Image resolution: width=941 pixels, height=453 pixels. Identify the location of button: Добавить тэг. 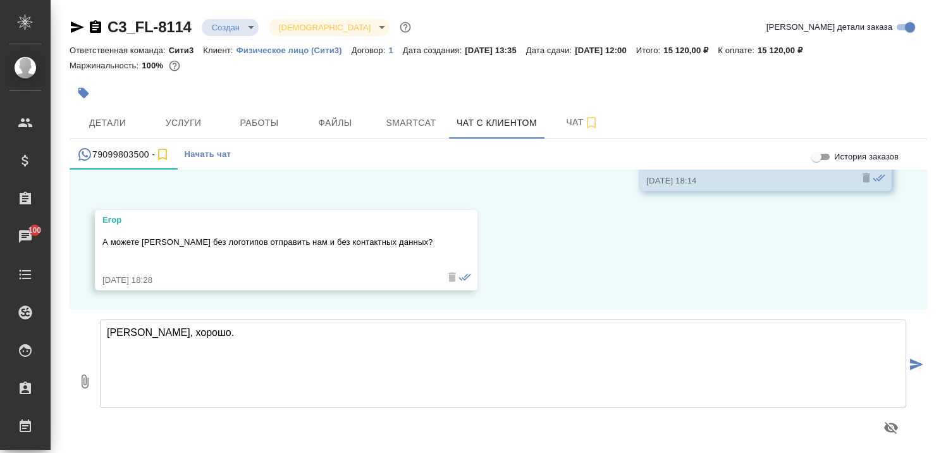
(84, 93).